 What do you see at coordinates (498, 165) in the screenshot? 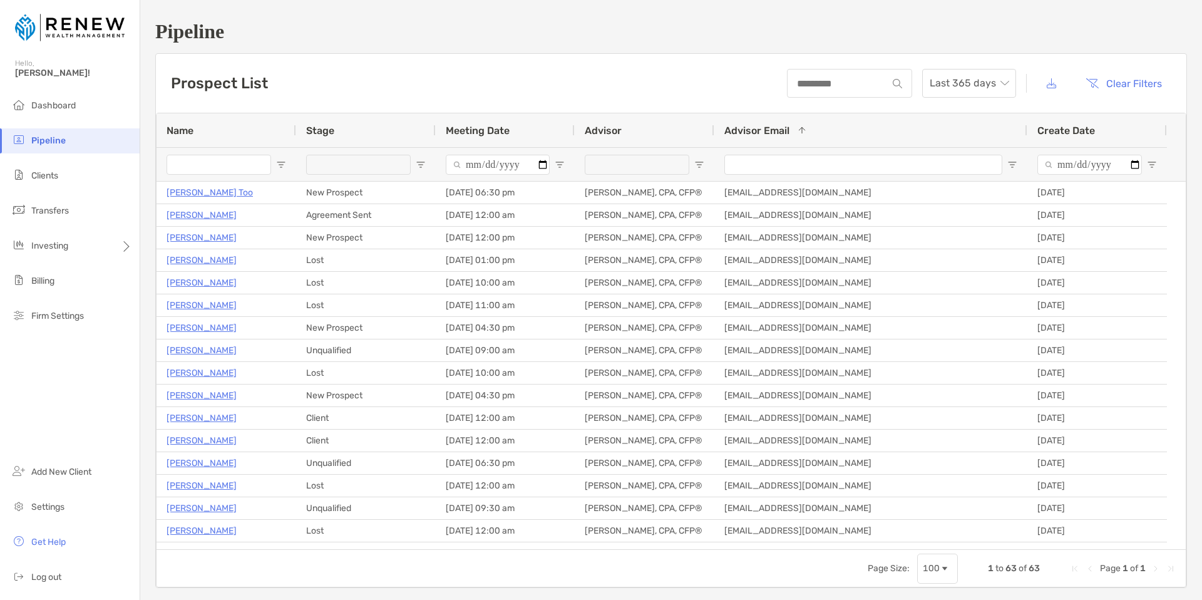
I see `input: Meeting Date Filter Input` at bounding box center [498, 165].